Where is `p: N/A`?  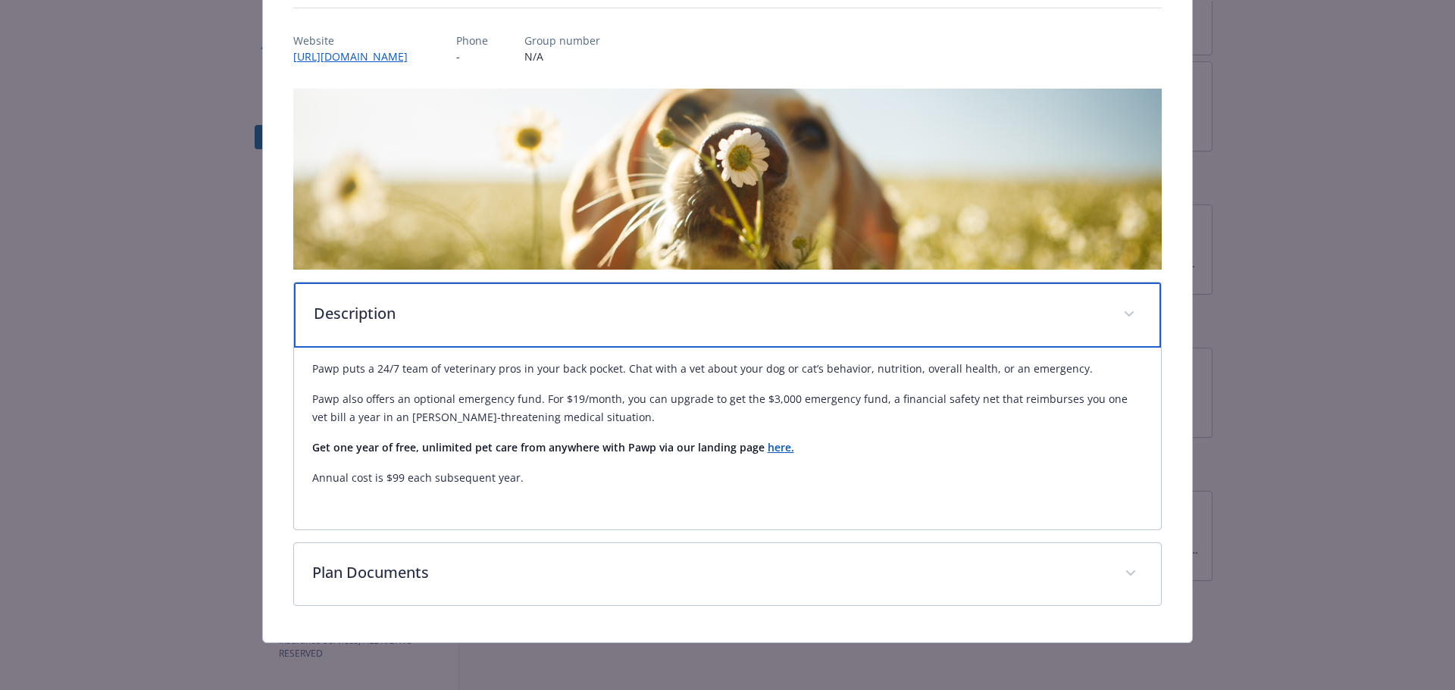
p: N/A is located at coordinates (562, 56).